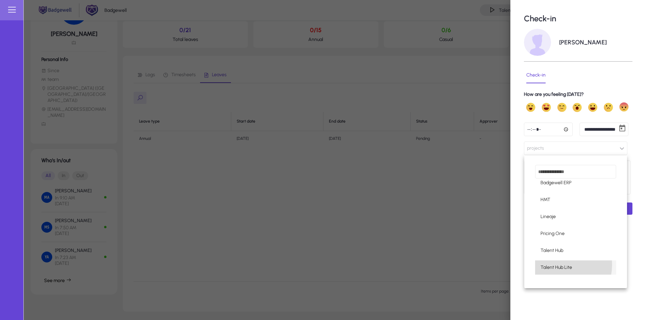 The width and height of the screenshot is (646, 320). What do you see at coordinates (575, 268) in the screenshot?
I see `mat-option: Talent Hub Lite` at bounding box center [575, 268].